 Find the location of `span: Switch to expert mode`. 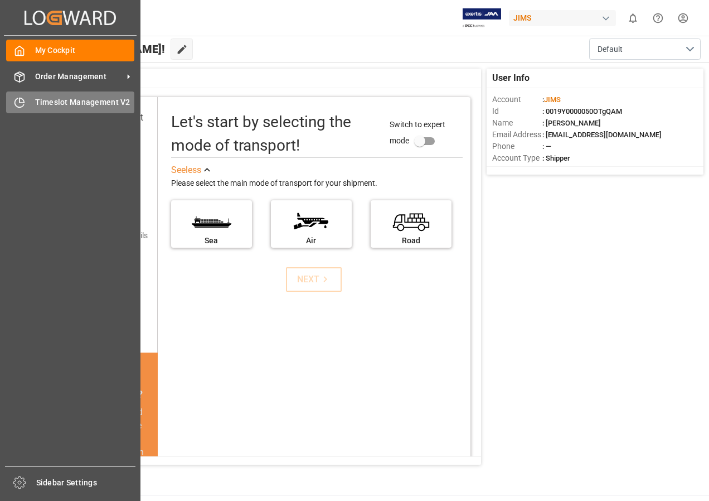

span: Switch to expert mode is located at coordinates (417, 132).